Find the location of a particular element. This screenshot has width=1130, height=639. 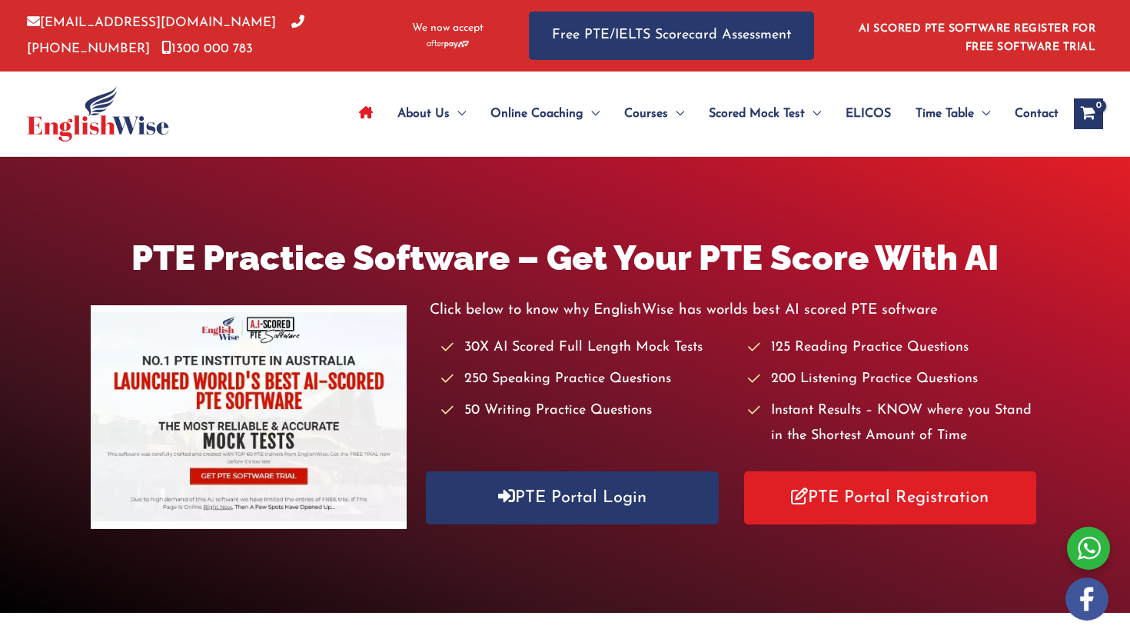

a: View Shopping Cart, empty is located at coordinates (1089, 114).